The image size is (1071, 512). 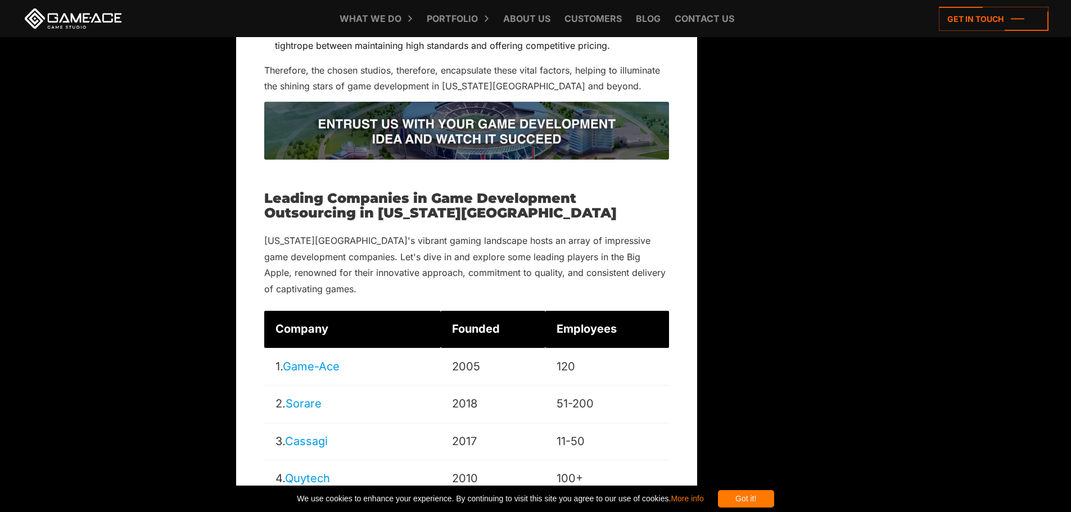 I want to click on td: 1., so click(x=352, y=366).